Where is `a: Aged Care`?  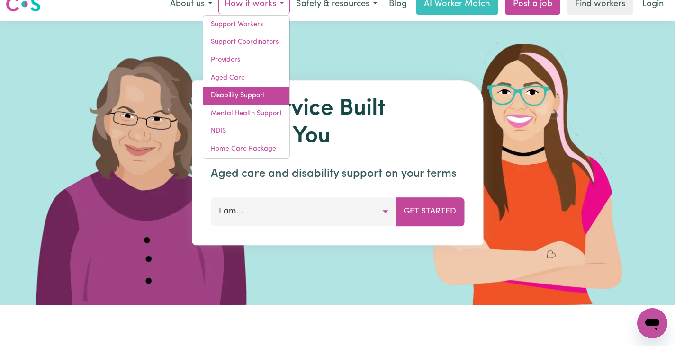
a: Aged Care is located at coordinates (246, 78).